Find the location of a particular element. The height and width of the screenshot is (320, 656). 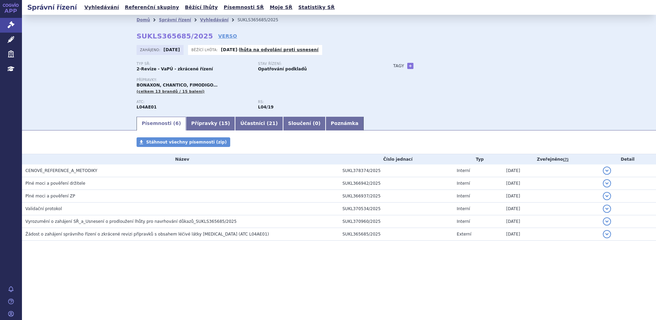

a: Statistiky SŘ is located at coordinates (316, 7).